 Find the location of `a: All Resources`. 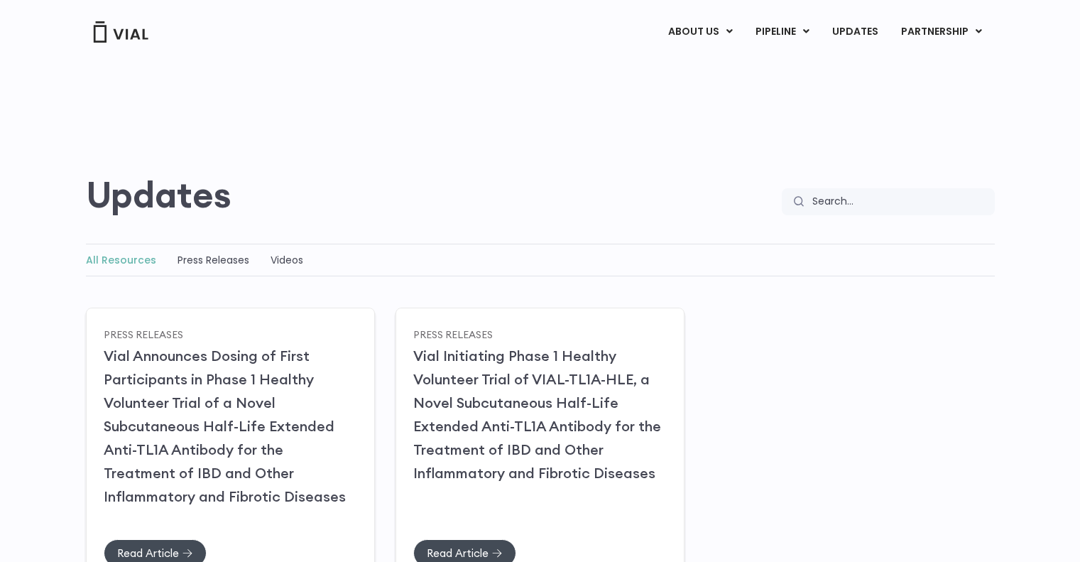

a: All Resources is located at coordinates (121, 260).